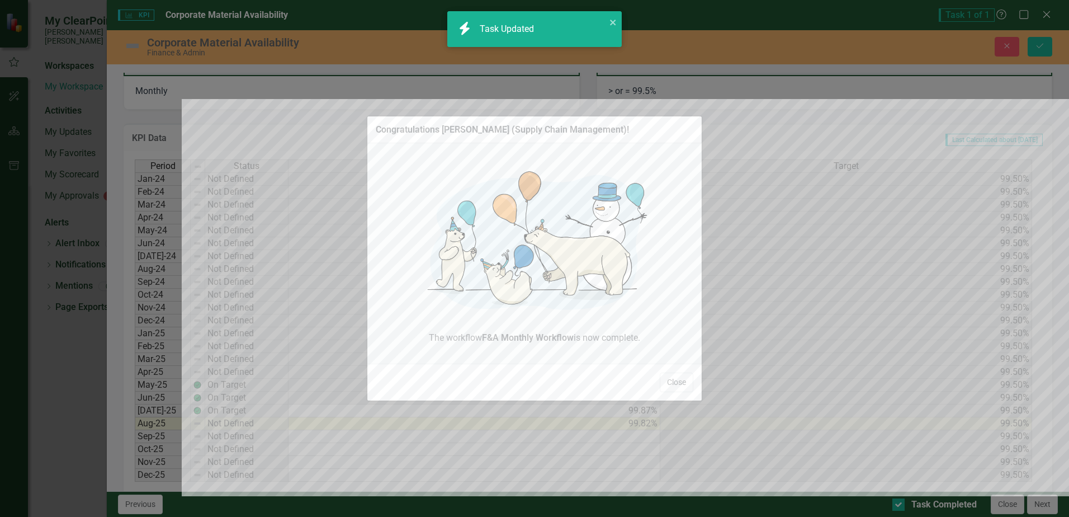 The height and width of the screenshot is (517, 1069). I want to click on button: Close, so click(677, 382).